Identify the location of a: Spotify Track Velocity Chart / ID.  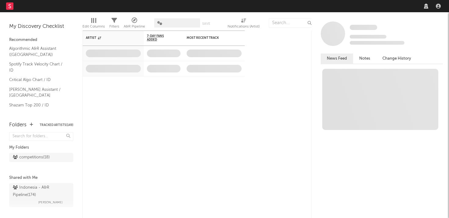
(38, 67).